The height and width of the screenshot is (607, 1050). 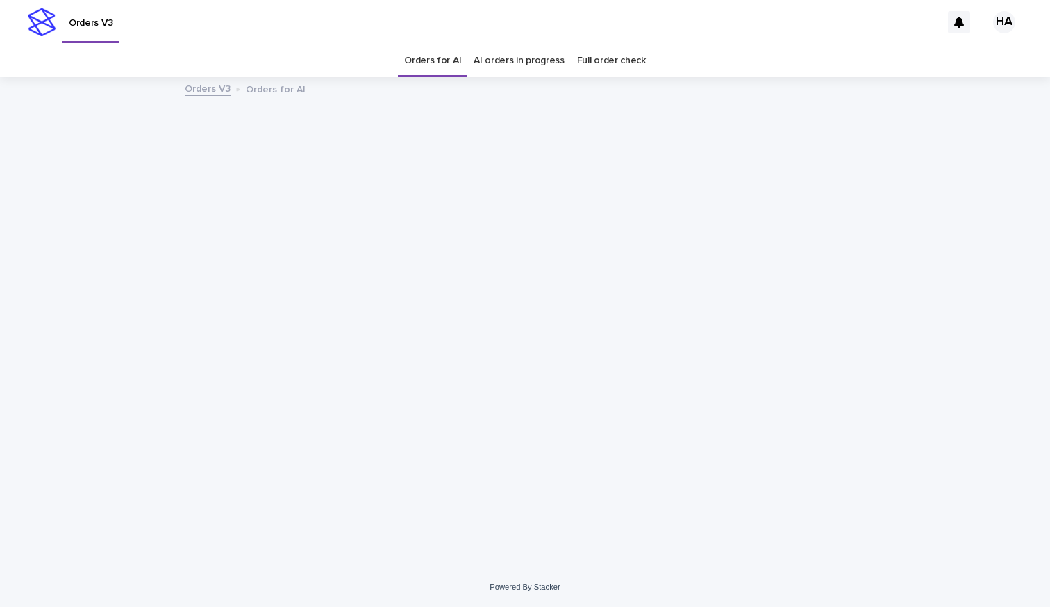 What do you see at coordinates (208, 87) in the screenshot?
I see `a: Orders V3` at bounding box center [208, 87].